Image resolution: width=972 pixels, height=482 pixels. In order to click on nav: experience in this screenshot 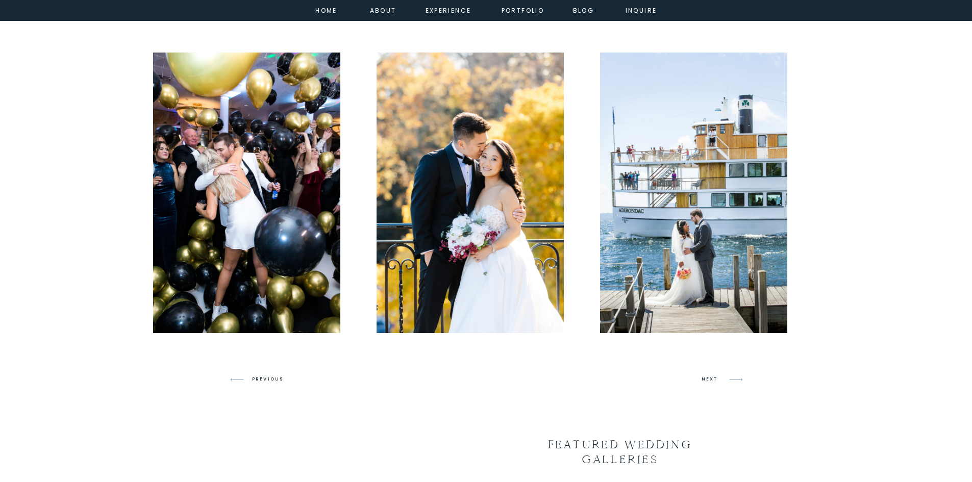, I will do `click(446, 10)`.